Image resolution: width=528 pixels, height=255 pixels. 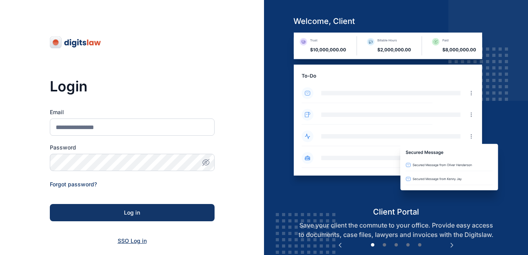 What do you see at coordinates (396, 21) in the screenshot?
I see `h5: welcome, client` at bounding box center [396, 21].